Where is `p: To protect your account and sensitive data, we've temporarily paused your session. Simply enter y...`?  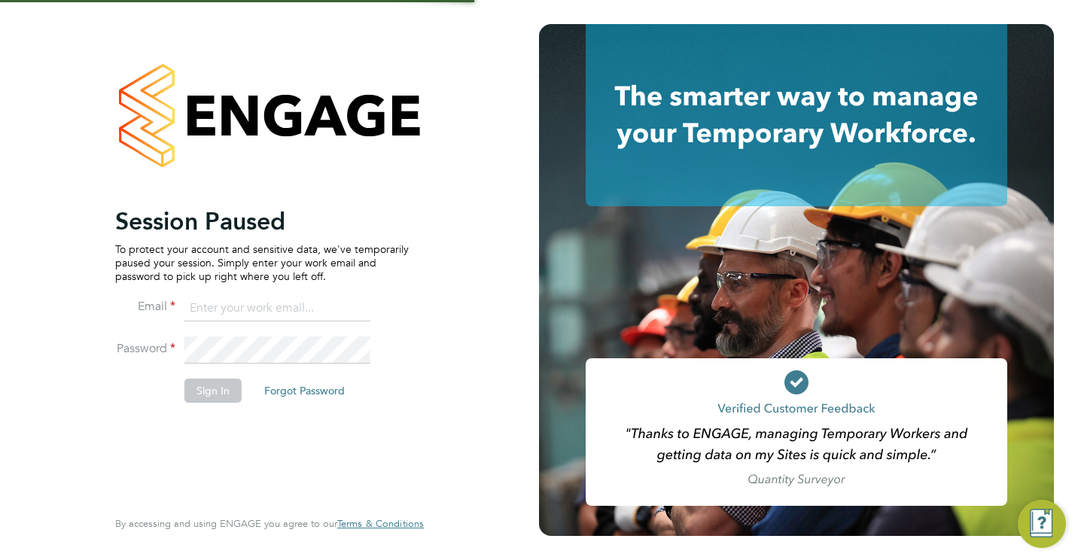 p: To protect your account and sensitive data, we've temporarily paused your session. Simply enter y... is located at coordinates (262, 263).